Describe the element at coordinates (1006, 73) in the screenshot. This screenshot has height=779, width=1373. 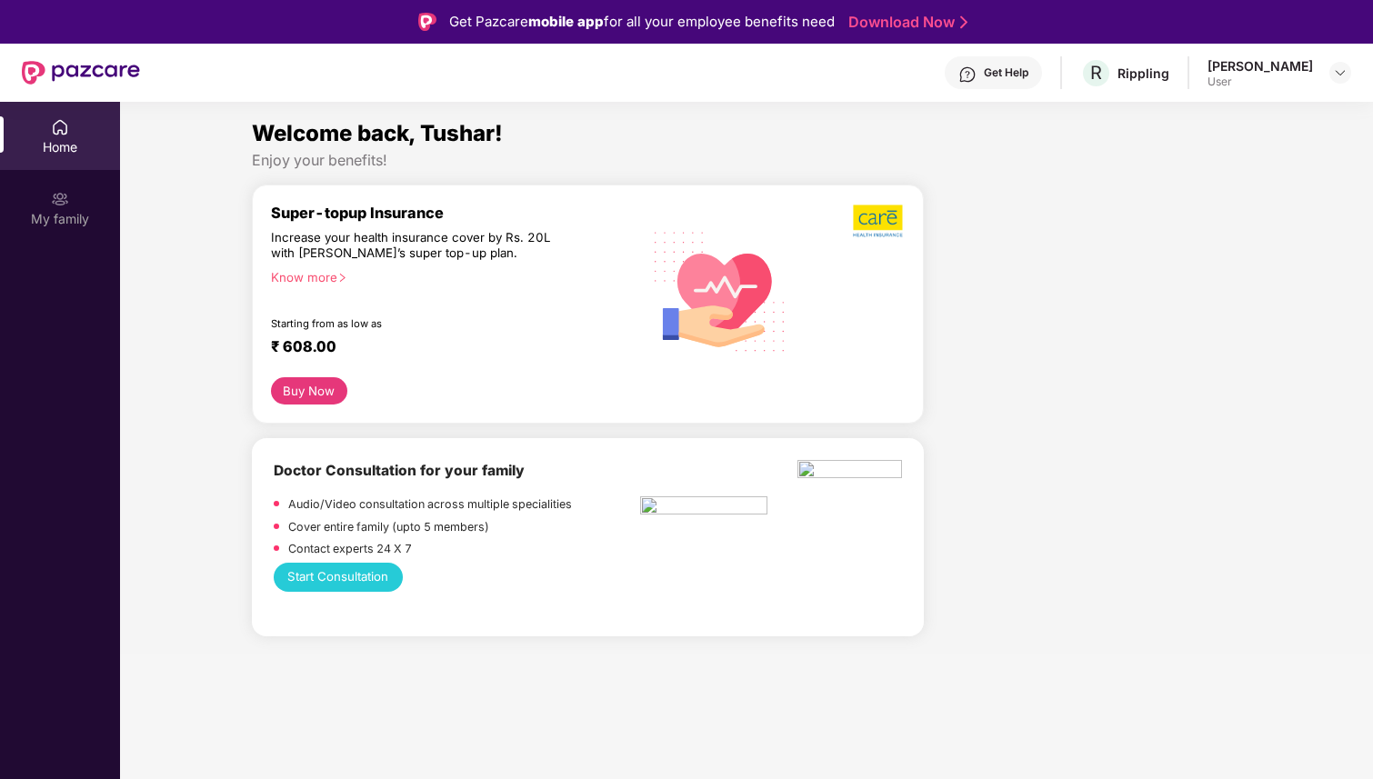
I see `div: Get Help` at that location.